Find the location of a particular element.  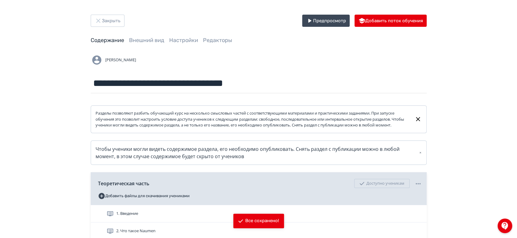

a: Настройки is located at coordinates (183, 40).